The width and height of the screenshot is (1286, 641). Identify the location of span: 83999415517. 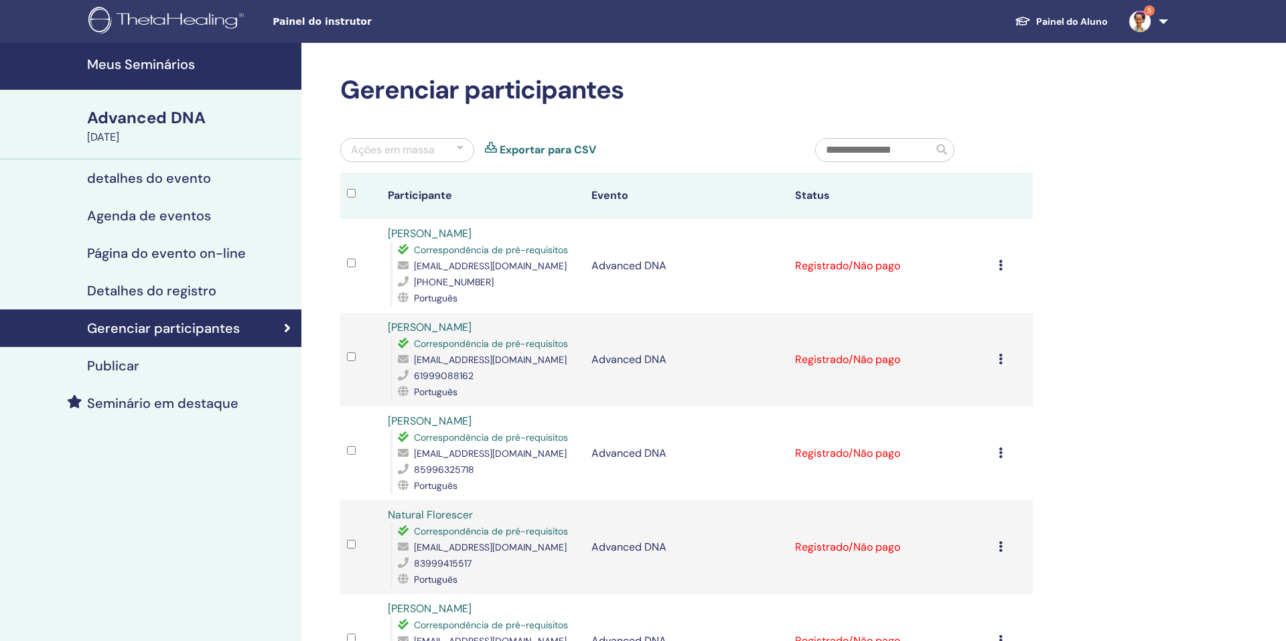
(443, 563).